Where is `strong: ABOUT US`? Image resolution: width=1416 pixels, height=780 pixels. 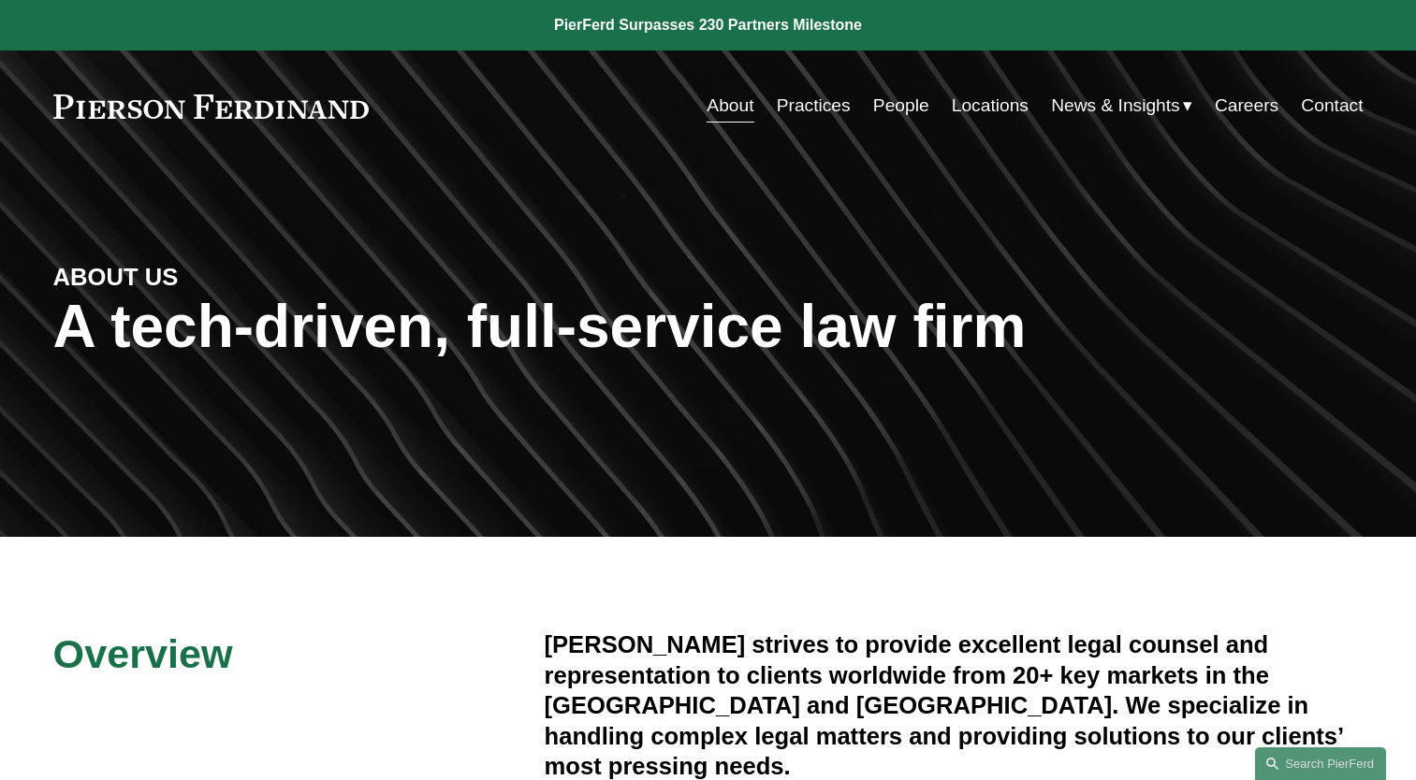 strong: ABOUT US is located at coordinates (116, 277).